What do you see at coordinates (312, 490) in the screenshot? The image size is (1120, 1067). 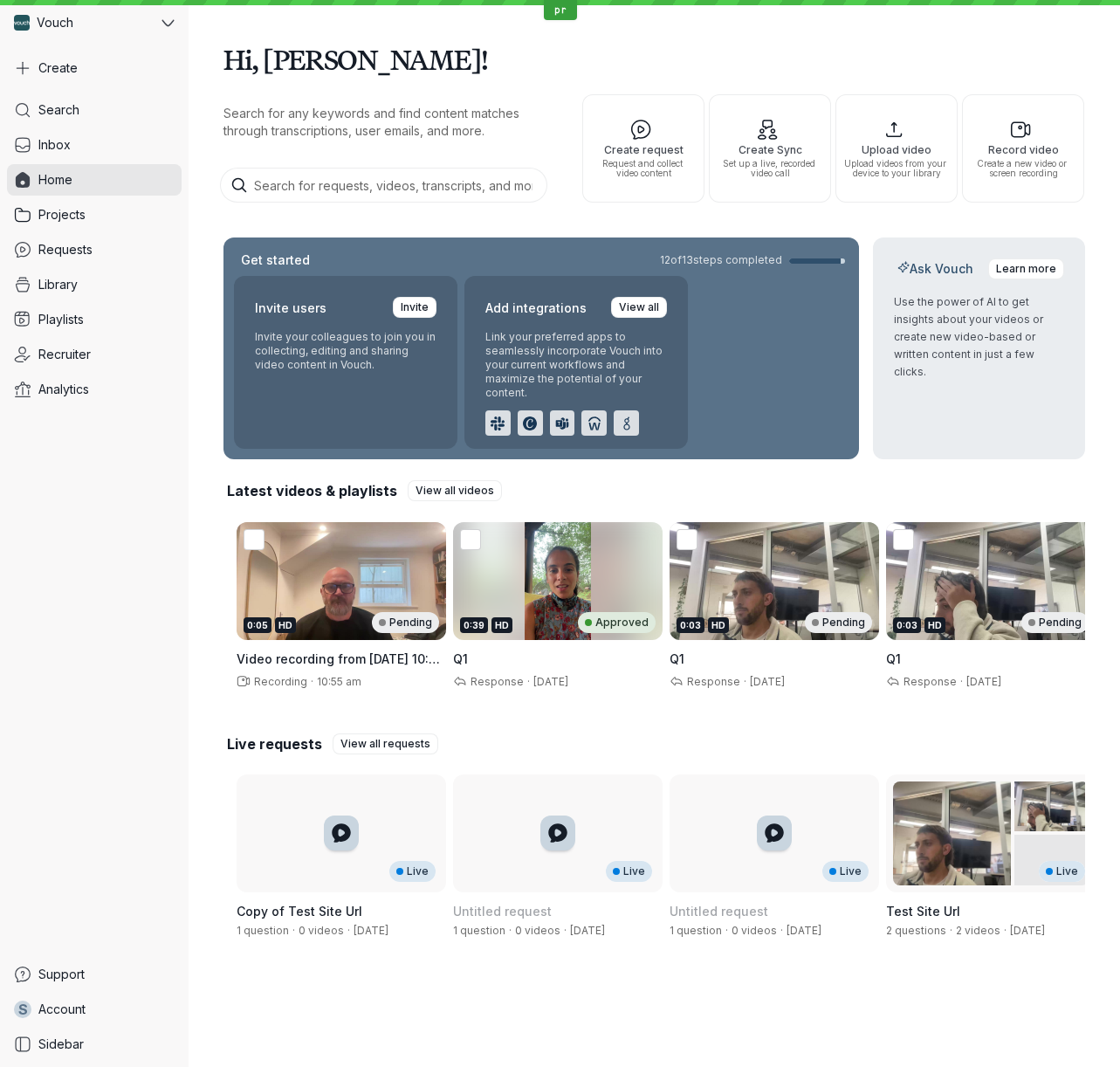 I see `h2: Latest videos & playlists` at bounding box center [312, 490].